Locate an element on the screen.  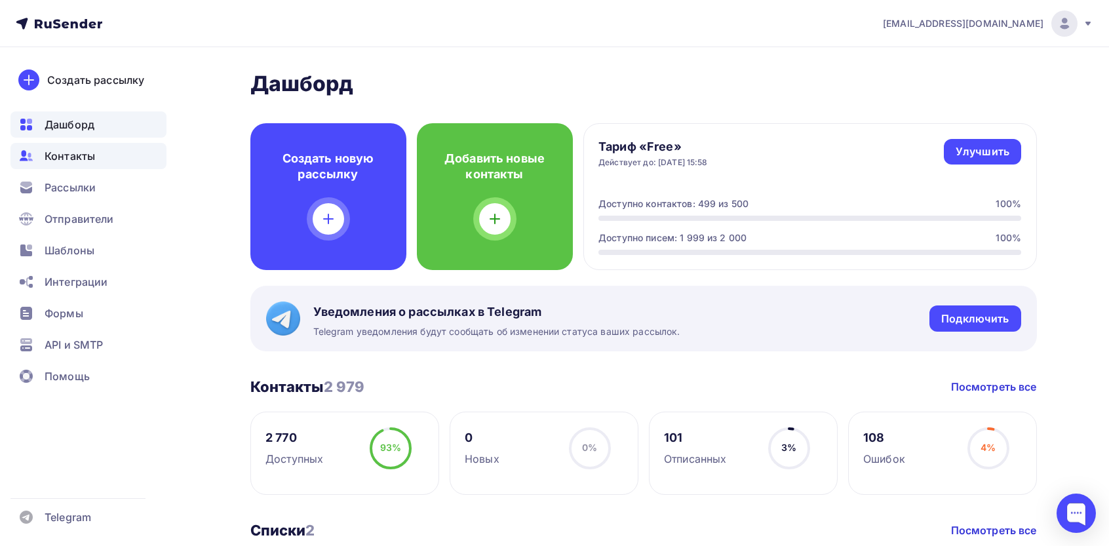
span: Контакты is located at coordinates (69, 156).